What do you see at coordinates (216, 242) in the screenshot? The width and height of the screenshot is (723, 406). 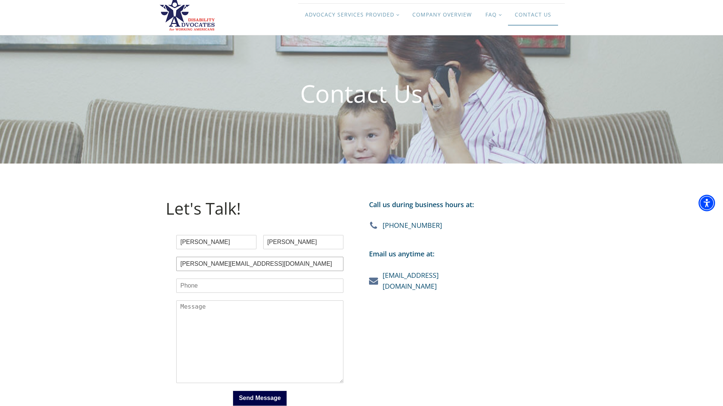 I see `input: First Name` at bounding box center [216, 242].